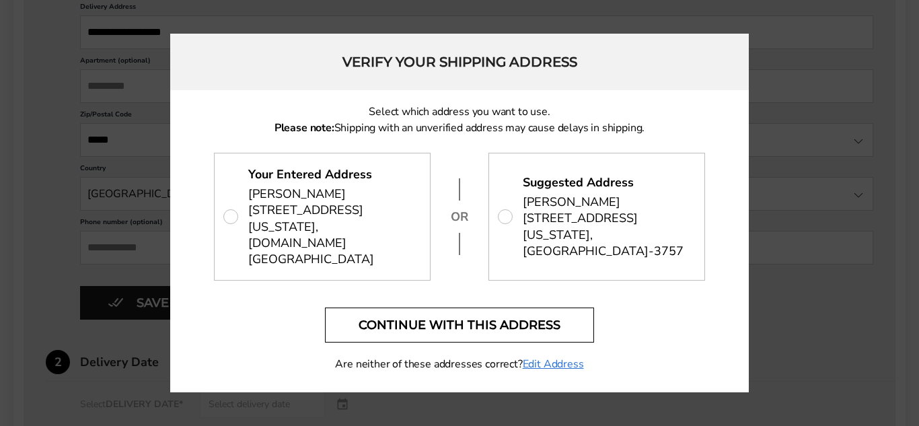 This screenshot has width=919, height=426. Describe the element at coordinates (553, 364) in the screenshot. I see `a: Edit Address` at that location.